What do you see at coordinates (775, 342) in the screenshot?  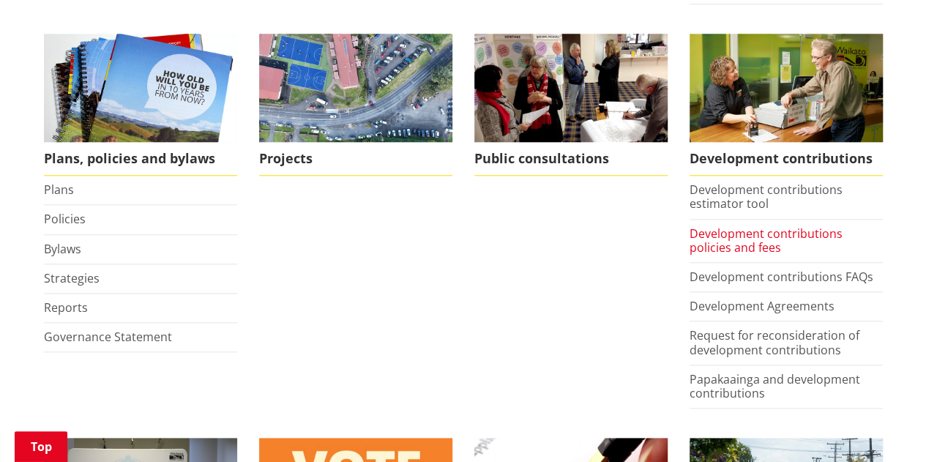 I see `a: Request for reconsideration of development contributions` at bounding box center [775, 342].